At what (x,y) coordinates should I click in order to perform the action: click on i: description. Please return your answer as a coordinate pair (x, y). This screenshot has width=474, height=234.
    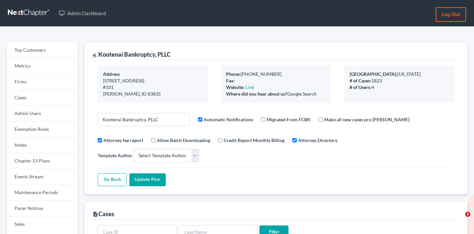
    Looking at the image, I should click on (95, 214).